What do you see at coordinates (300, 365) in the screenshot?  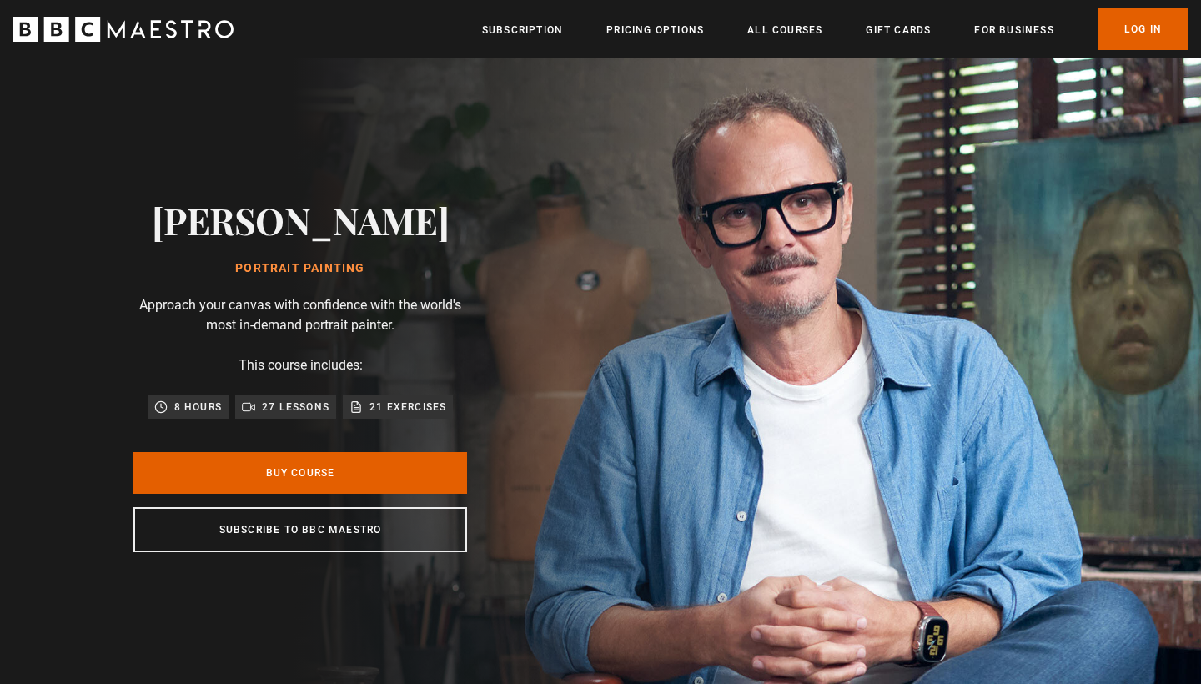 I see `p: This course includes:` at bounding box center [300, 365].